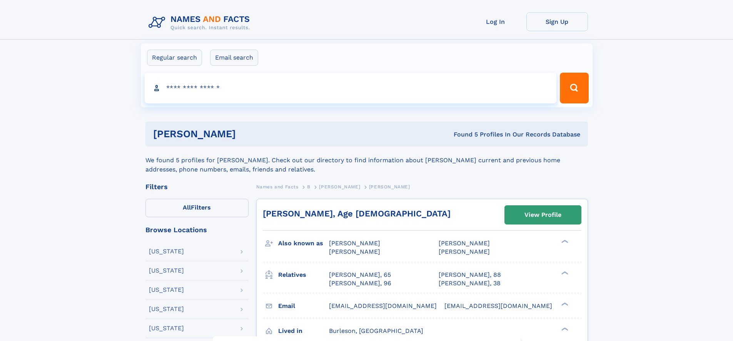  Describe the element at coordinates (543, 215) in the screenshot. I see `a: View Profile` at that location.